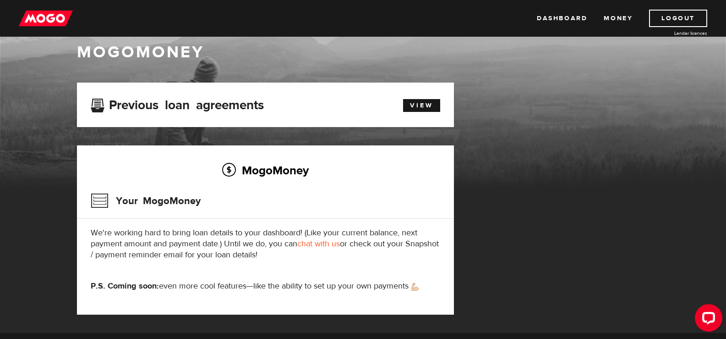 This screenshot has height=339, width=726. I want to click on h3: Your MogoMoney, so click(146, 201).